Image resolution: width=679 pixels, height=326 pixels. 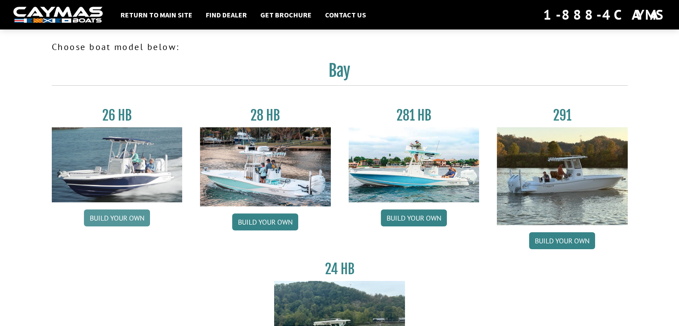 What do you see at coordinates (265, 115) in the screenshot?
I see `h3: 28 HB` at bounding box center [265, 115].